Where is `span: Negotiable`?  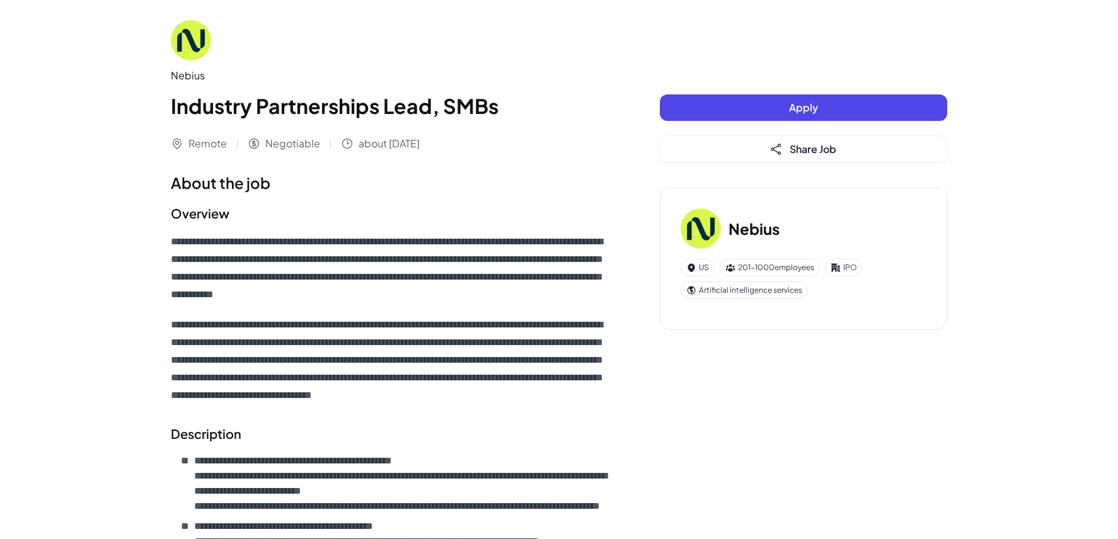
span: Negotiable is located at coordinates (292, 144).